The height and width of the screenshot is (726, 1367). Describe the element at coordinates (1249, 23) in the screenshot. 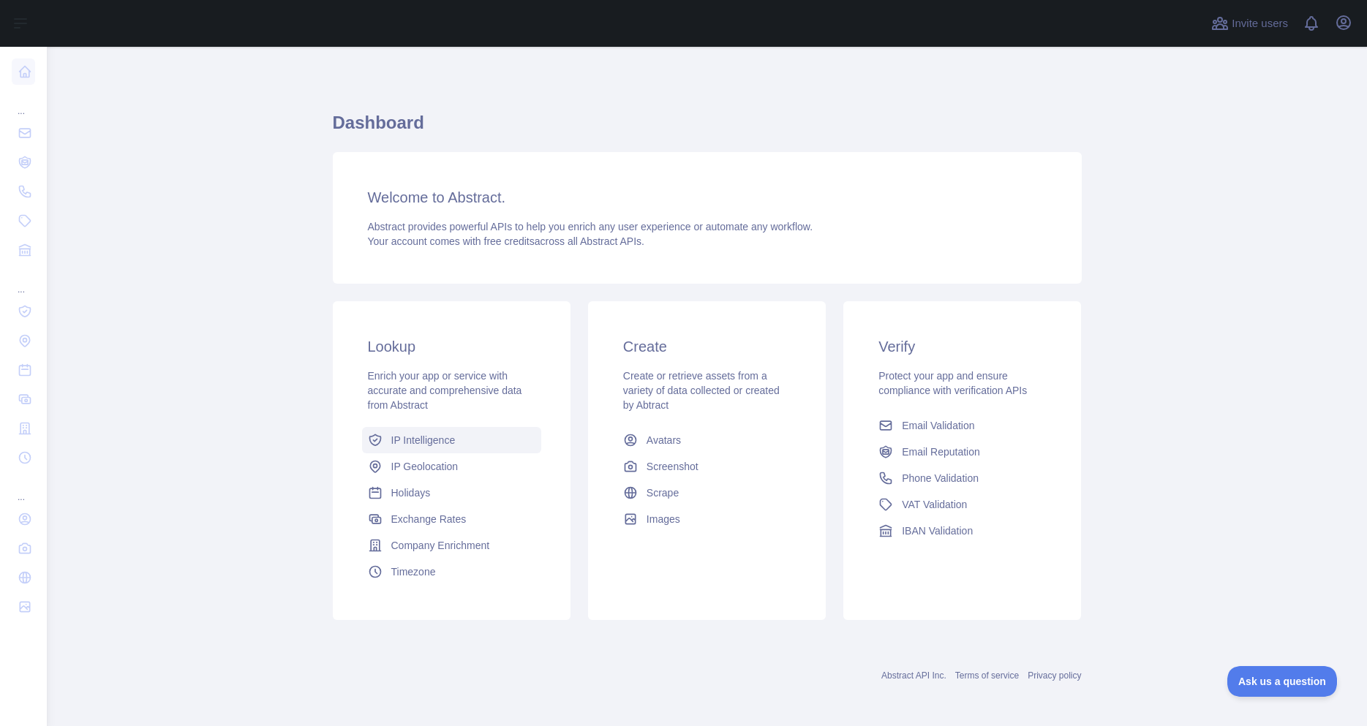

I see `button: Invite users` at that location.